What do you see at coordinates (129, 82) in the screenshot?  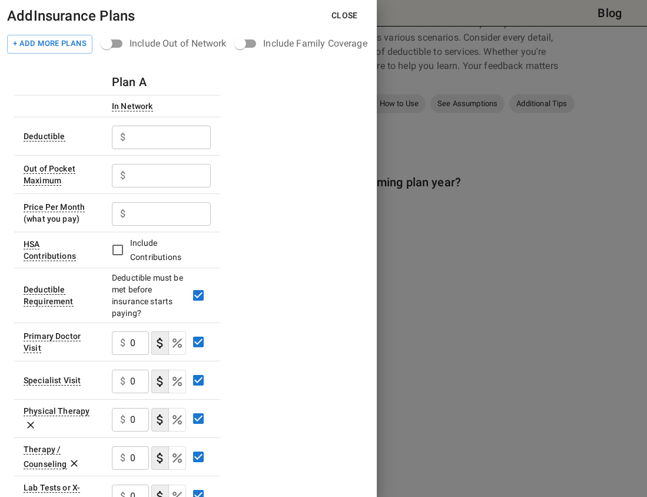 I see `h6: Plan A` at bounding box center [129, 82].